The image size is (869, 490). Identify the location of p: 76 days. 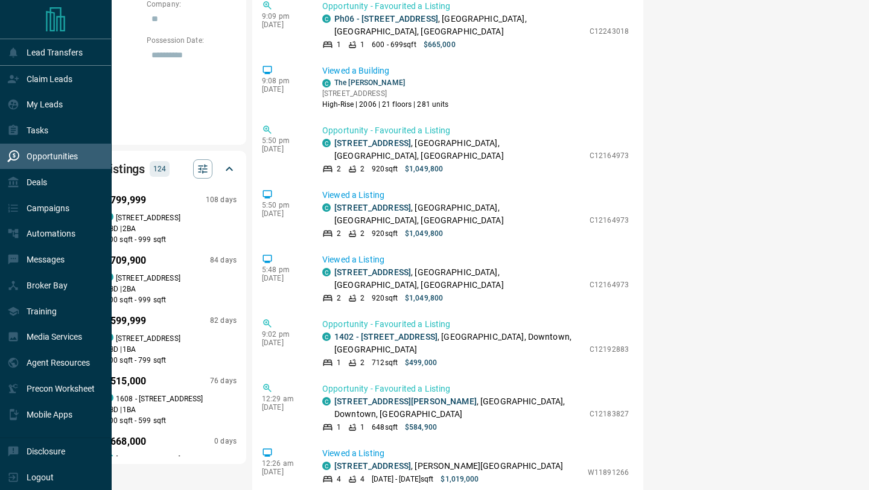
(223, 381).